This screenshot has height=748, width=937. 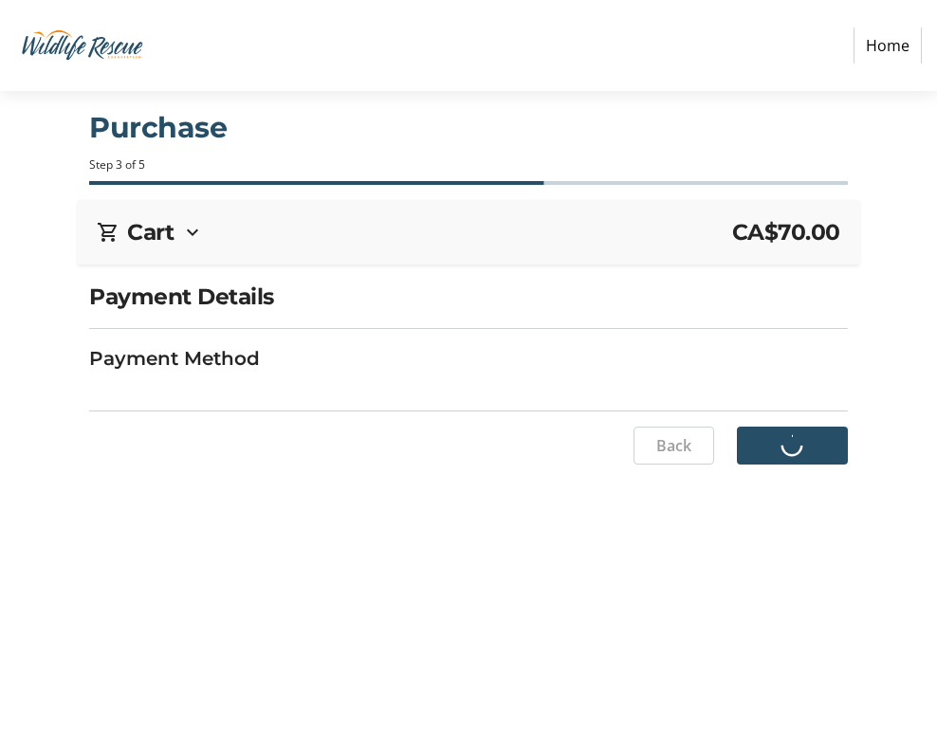 What do you see at coordinates (468, 127) in the screenshot?
I see `h1: Purchase` at bounding box center [468, 127].